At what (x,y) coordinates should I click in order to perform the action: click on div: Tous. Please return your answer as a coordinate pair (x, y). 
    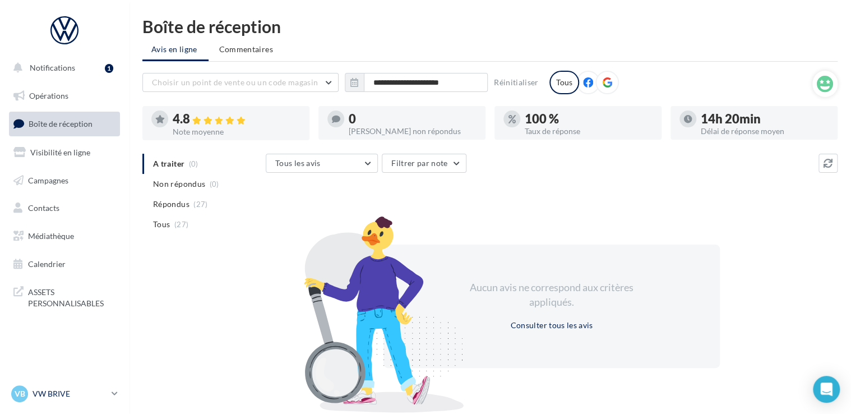
    Looking at the image, I should click on (564, 82).